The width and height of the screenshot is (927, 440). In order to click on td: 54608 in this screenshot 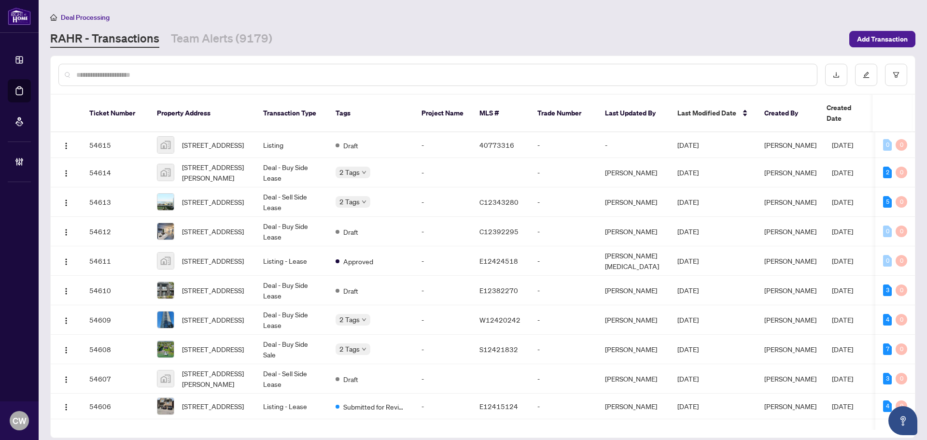, I will do `click(115, 349)`.